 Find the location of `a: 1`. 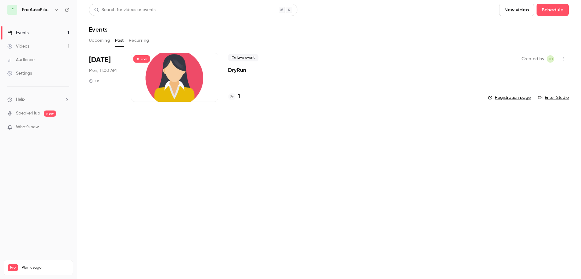

a: 1 is located at coordinates (234, 96).